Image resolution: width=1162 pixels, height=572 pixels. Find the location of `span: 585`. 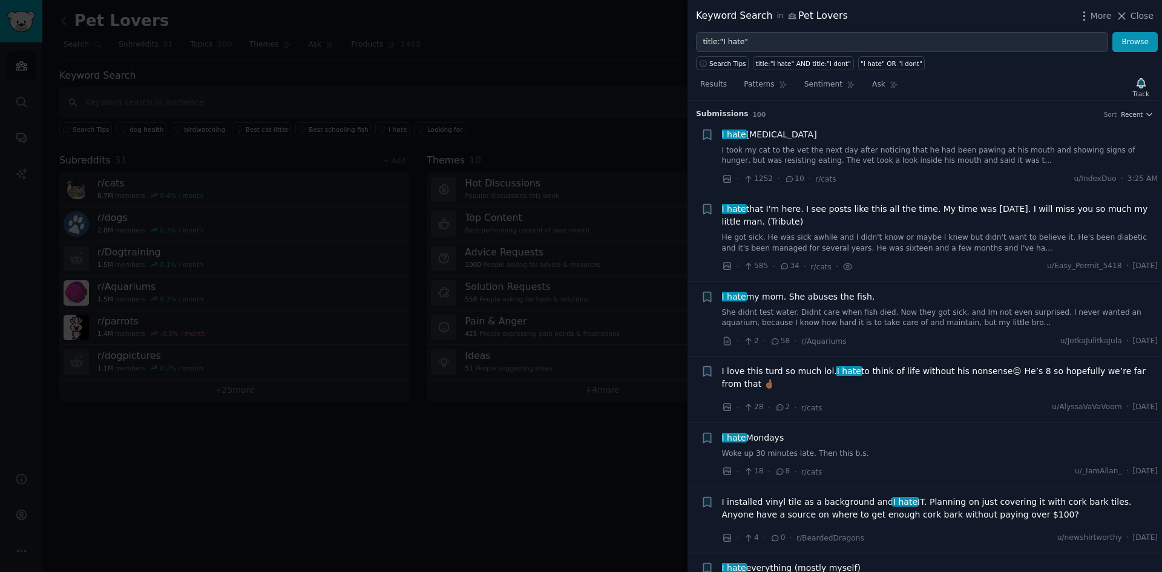

span: 585 is located at coordinates (755, 266).